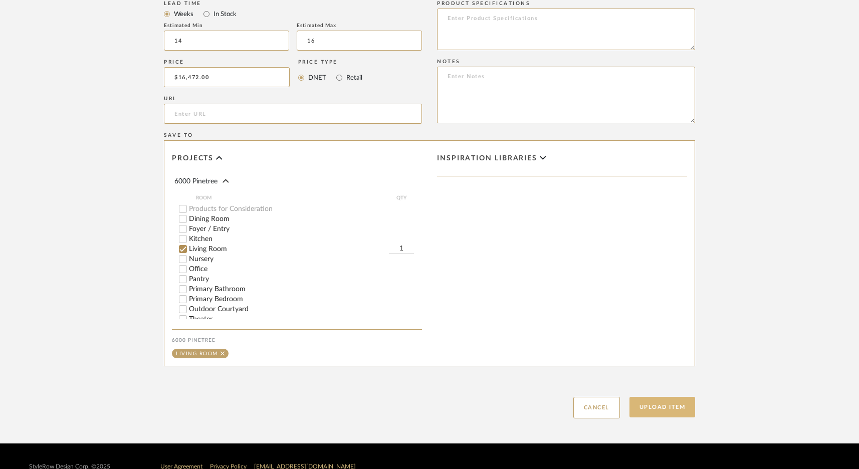  I want to click on label: Nursery, so click(305, 259).